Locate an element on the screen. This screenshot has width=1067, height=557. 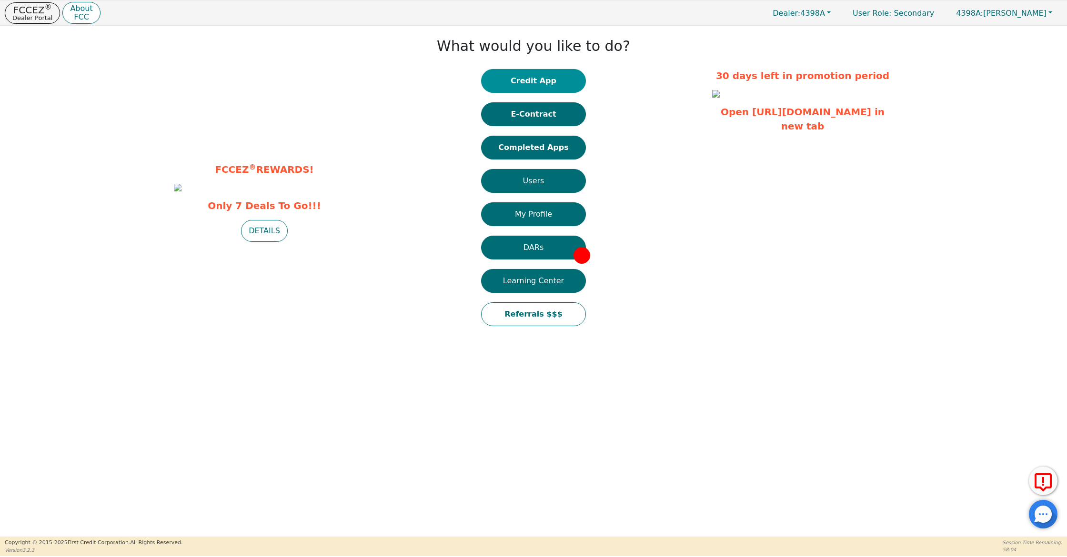
h1: What would you like to do? is located at coordinates (534, 46).